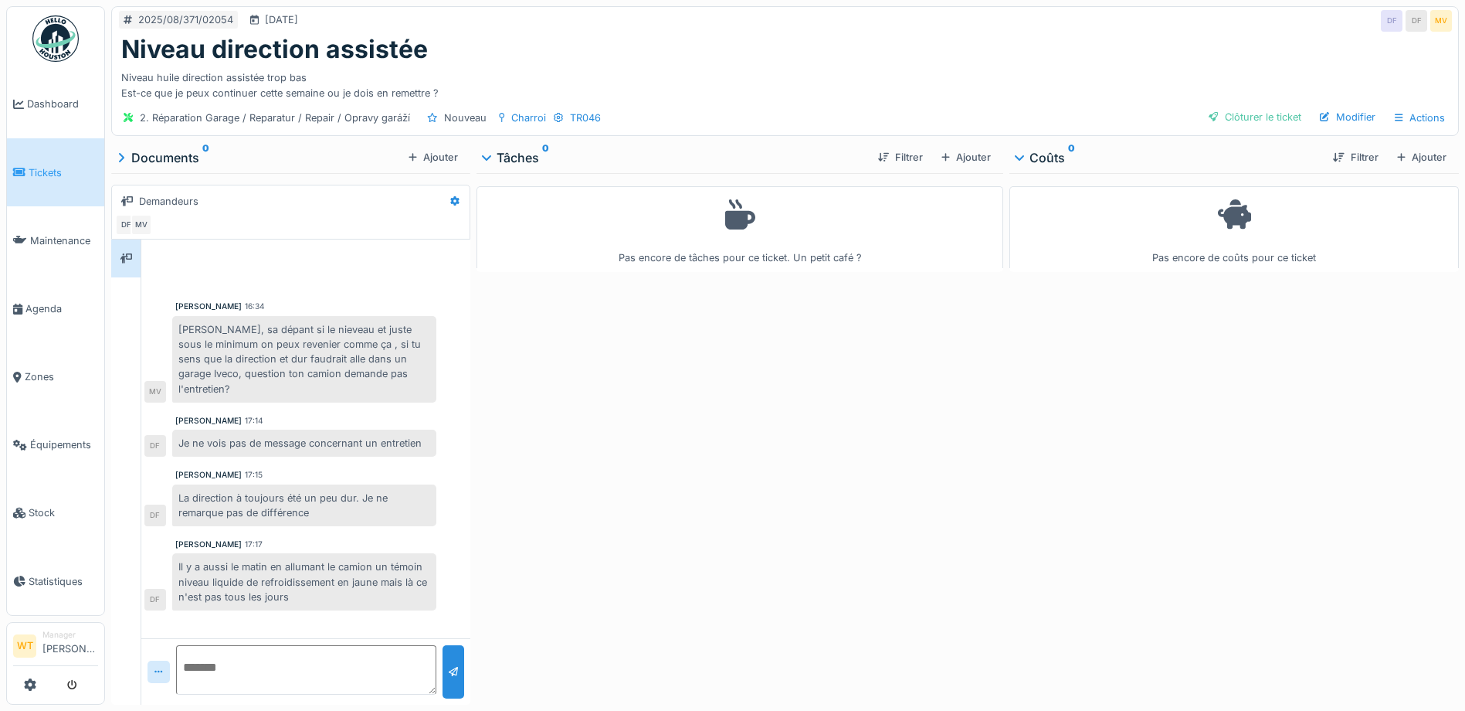 This screenshot has height=711, width=1465. Describe the element at coordinates (255, 306) in the screenshot. I see `div: 16:34` at that location.